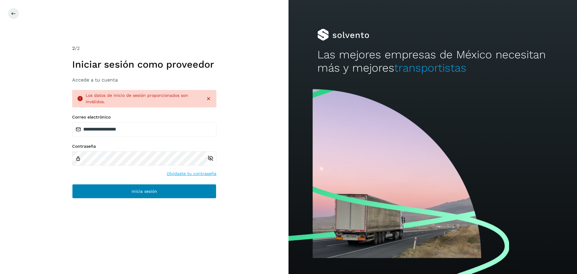 This screenshot has height=274, width=577. What do you see at coordinates (144, 191) in the screenshot?
I see `span: Inicia sesión` at bounding box center [144, 191].